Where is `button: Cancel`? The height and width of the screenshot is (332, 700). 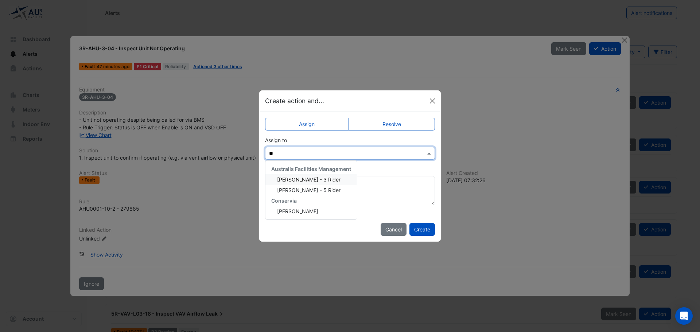 button: Cancel is located at coordinates (394, 229).